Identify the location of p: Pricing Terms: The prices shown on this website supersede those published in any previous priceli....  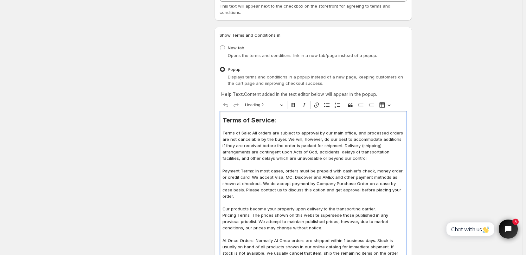
(313, 222).